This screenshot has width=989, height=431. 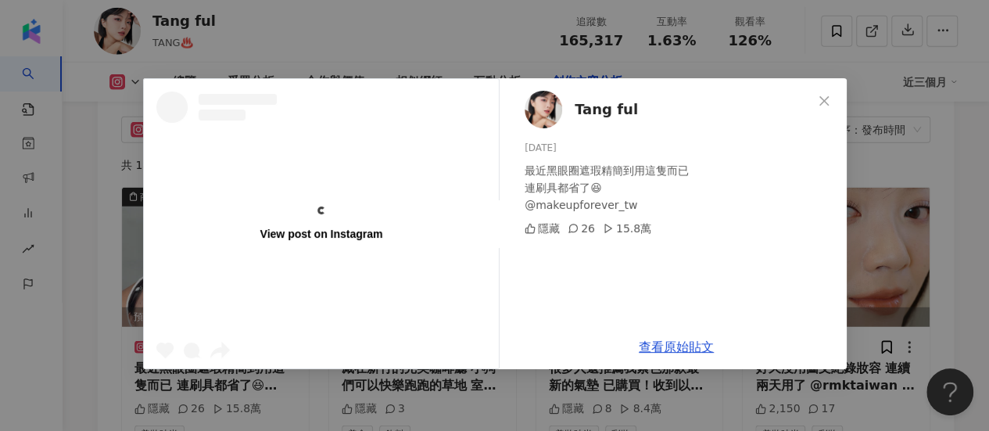 I want to click on img: KOL Avatar, so click(x=543, y=109).